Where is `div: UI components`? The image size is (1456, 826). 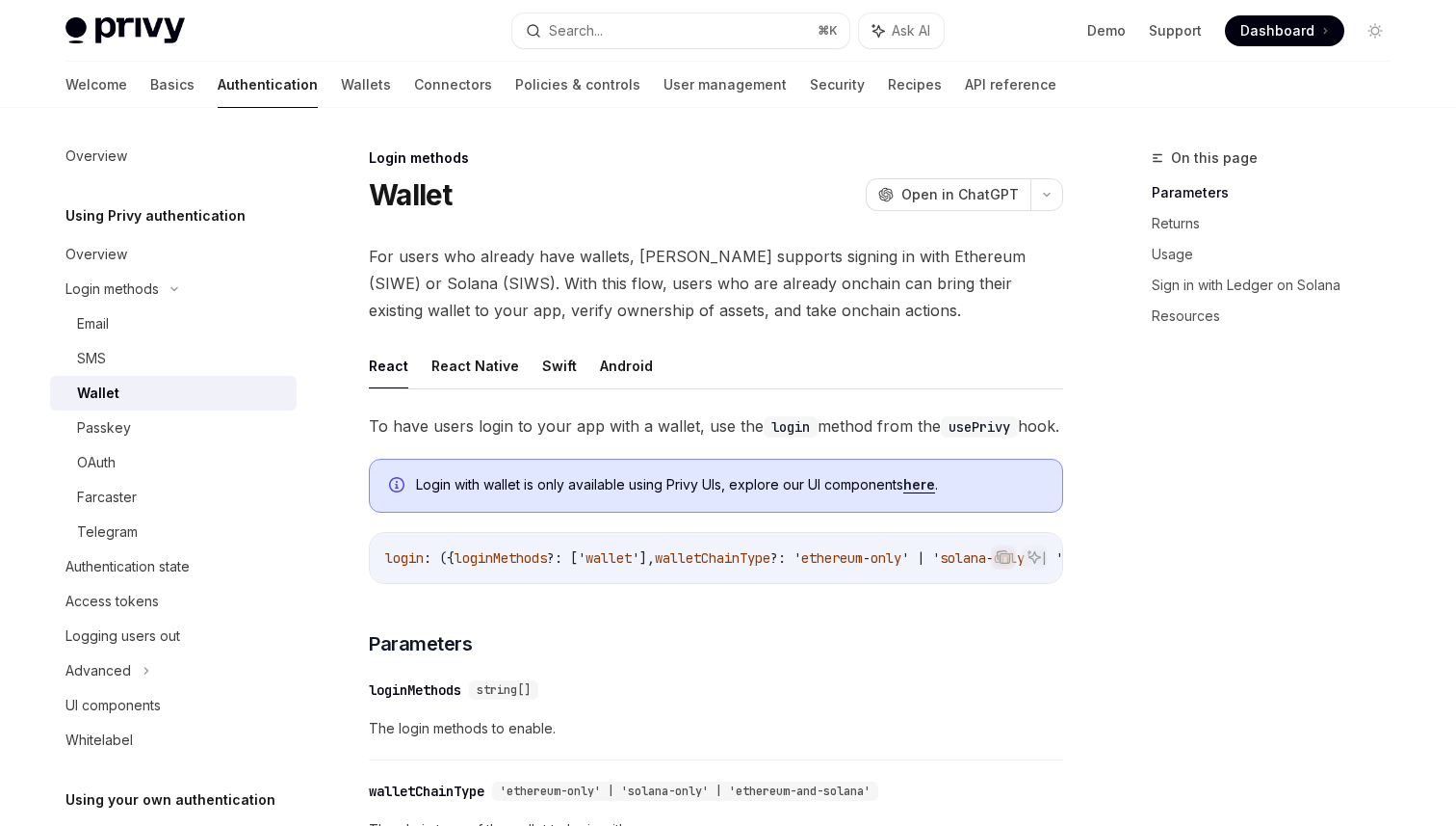
div: UI components is located at coordinates (113, 705).